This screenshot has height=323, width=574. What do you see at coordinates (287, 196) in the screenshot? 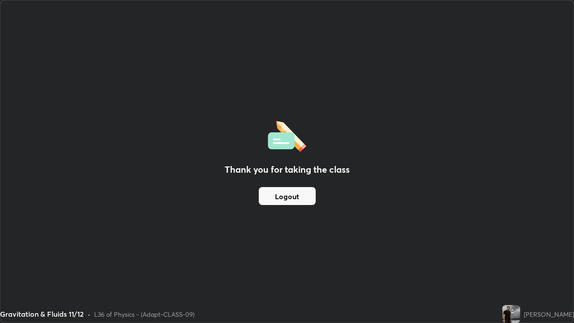
I see `button: Logout` at bounding box center [287, 196].